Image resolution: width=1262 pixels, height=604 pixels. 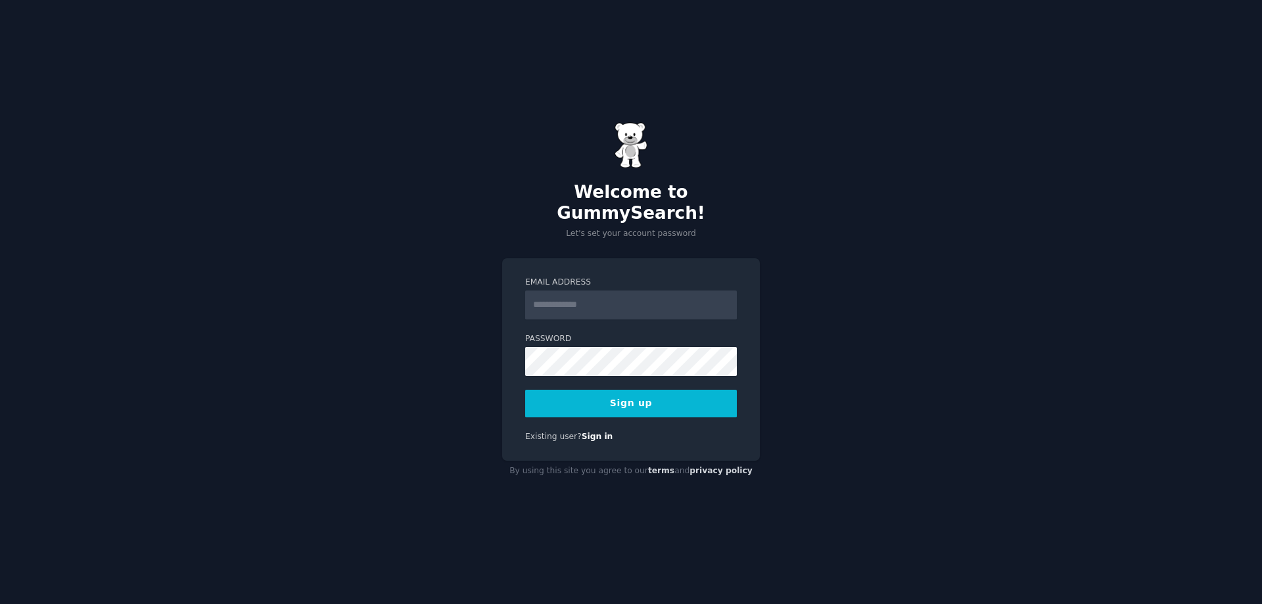 What do you see at coordinates (631, 234) in the screenshot?
I see `p: Let's set your account password` at bounding box center [631, 234].